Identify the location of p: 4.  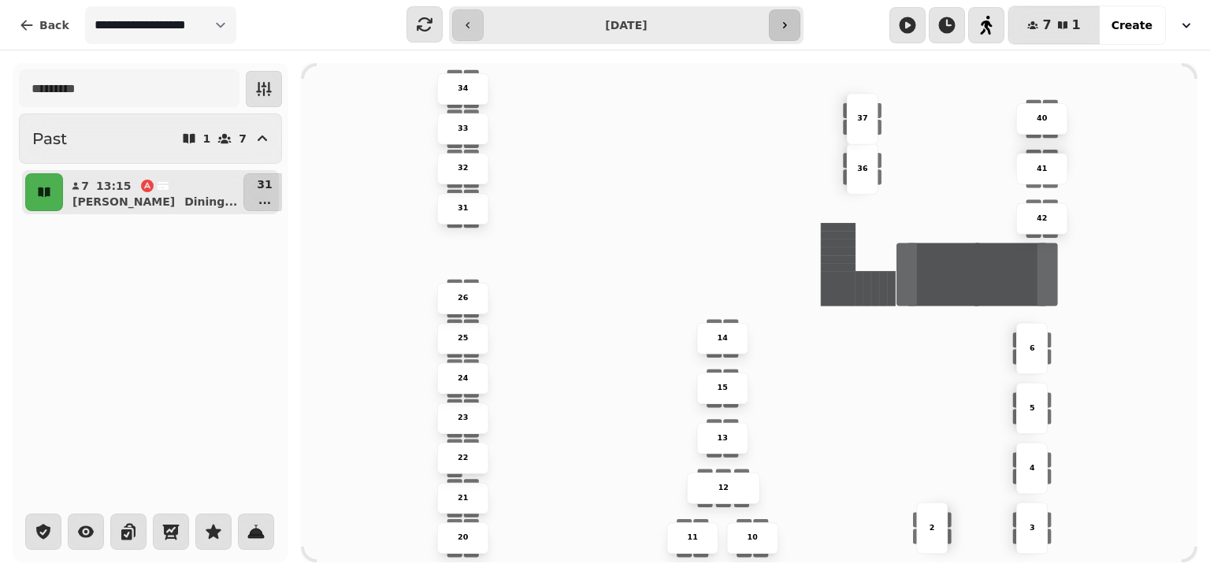
(1032, 468).